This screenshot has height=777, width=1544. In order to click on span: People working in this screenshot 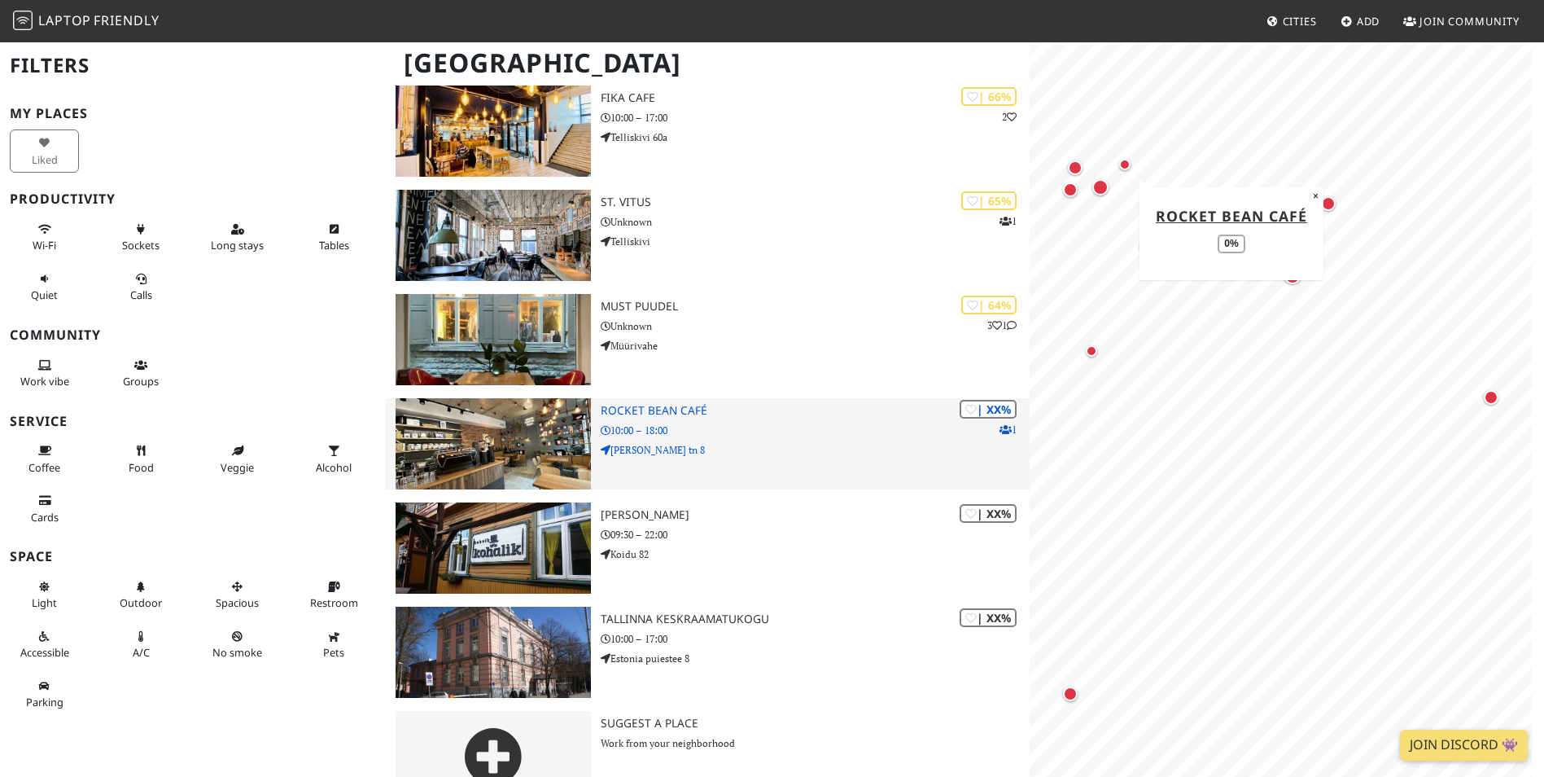, I will do `click(45, 381)`.